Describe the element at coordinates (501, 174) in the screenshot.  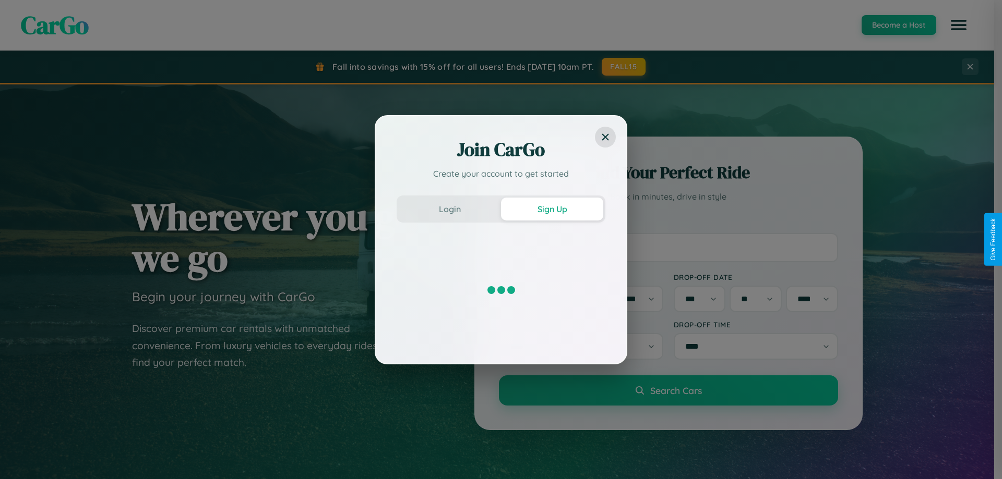
I see `p: Create your account to get started` at that location.